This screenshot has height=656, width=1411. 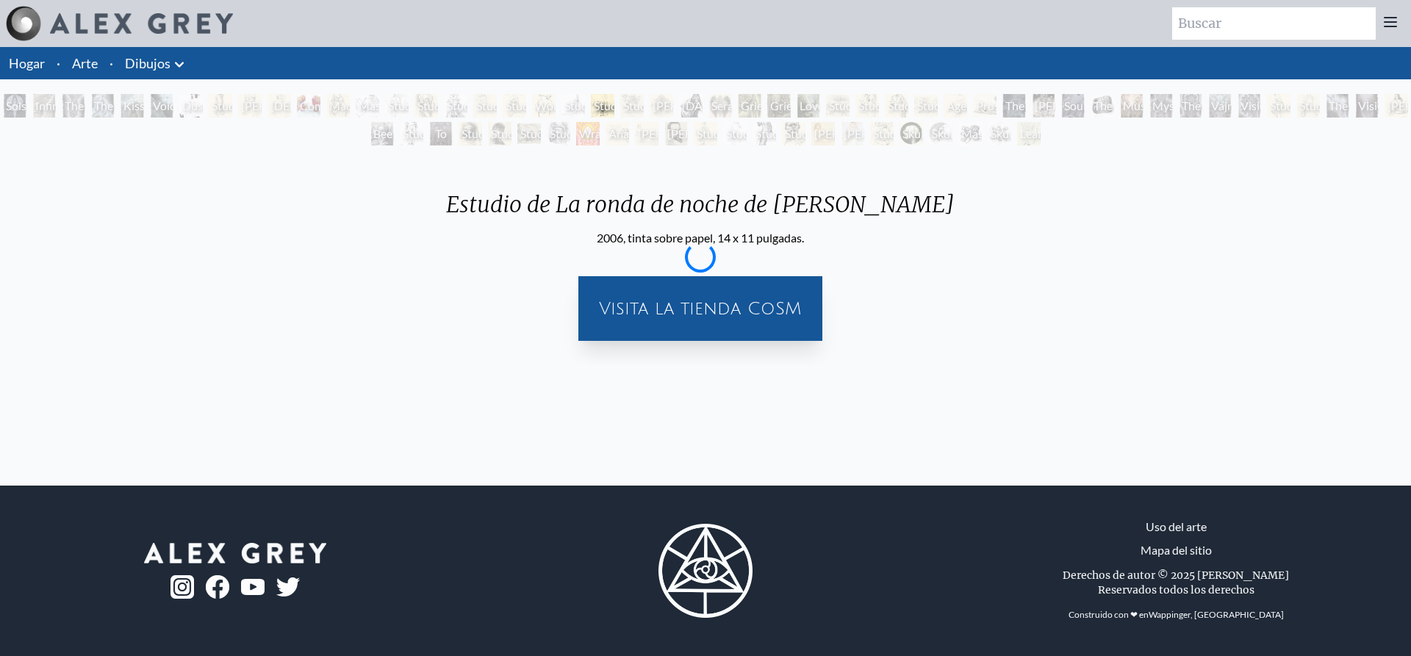 What do you see at coordinates (367, 106) in the screenshot?
I see `div: Mask of the Face` at bounding box center [367, 106].